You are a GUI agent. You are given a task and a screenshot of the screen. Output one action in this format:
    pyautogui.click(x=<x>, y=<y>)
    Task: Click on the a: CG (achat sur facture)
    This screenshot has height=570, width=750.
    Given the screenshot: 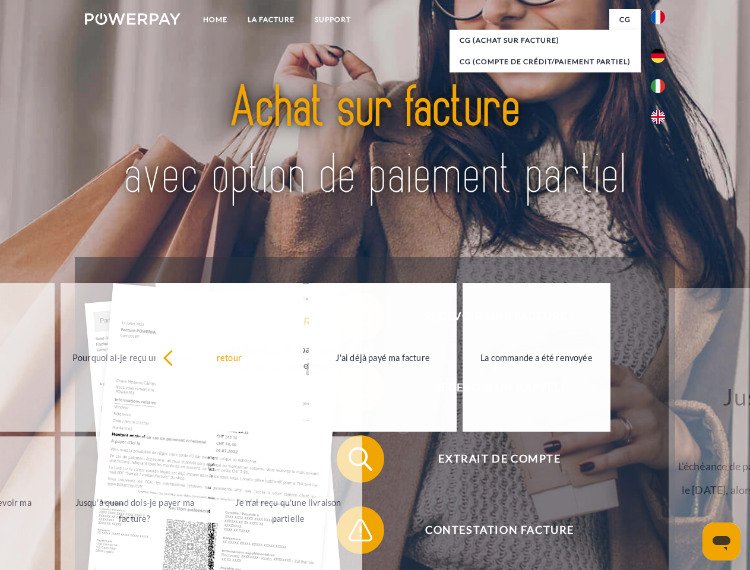 What is the action you would take?
    pyautogui.click(x=545, y=40)
    